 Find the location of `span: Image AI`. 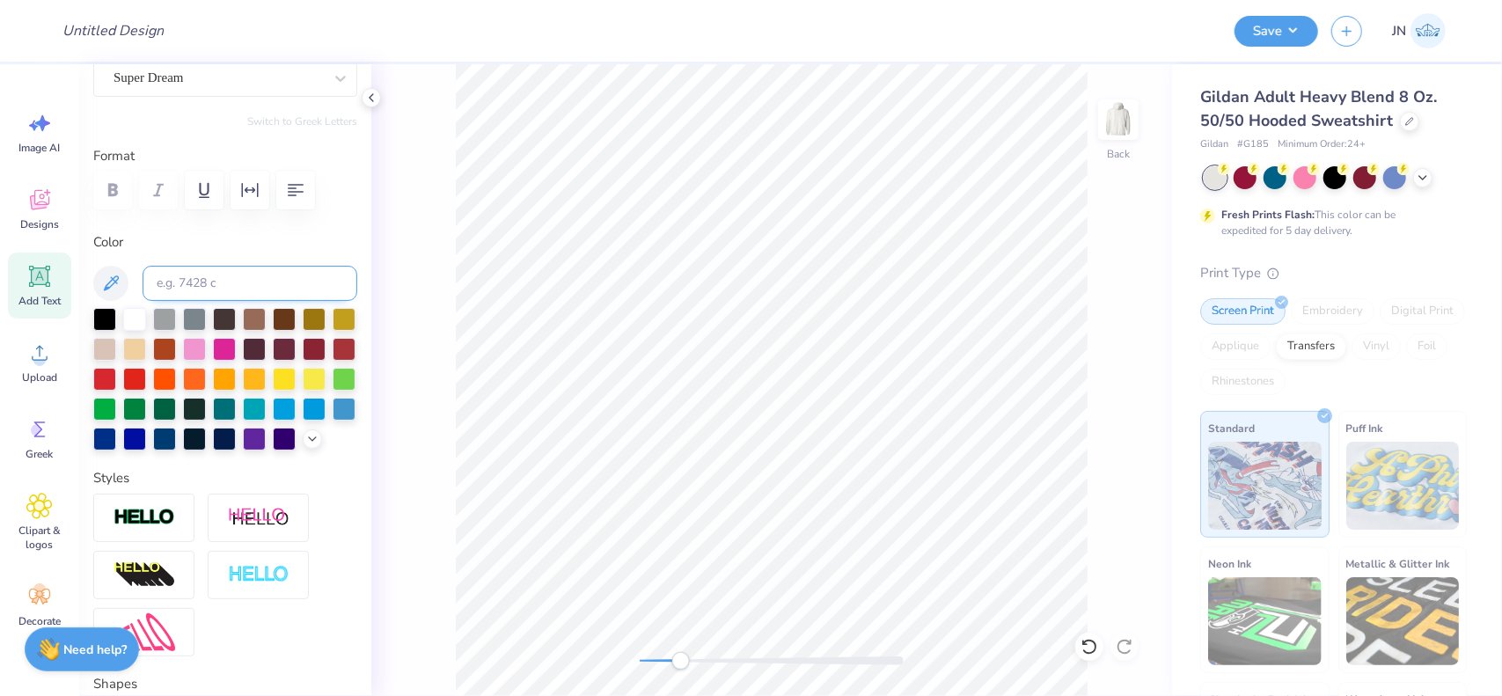

span: Image AI is located at coordinates (40, 148).